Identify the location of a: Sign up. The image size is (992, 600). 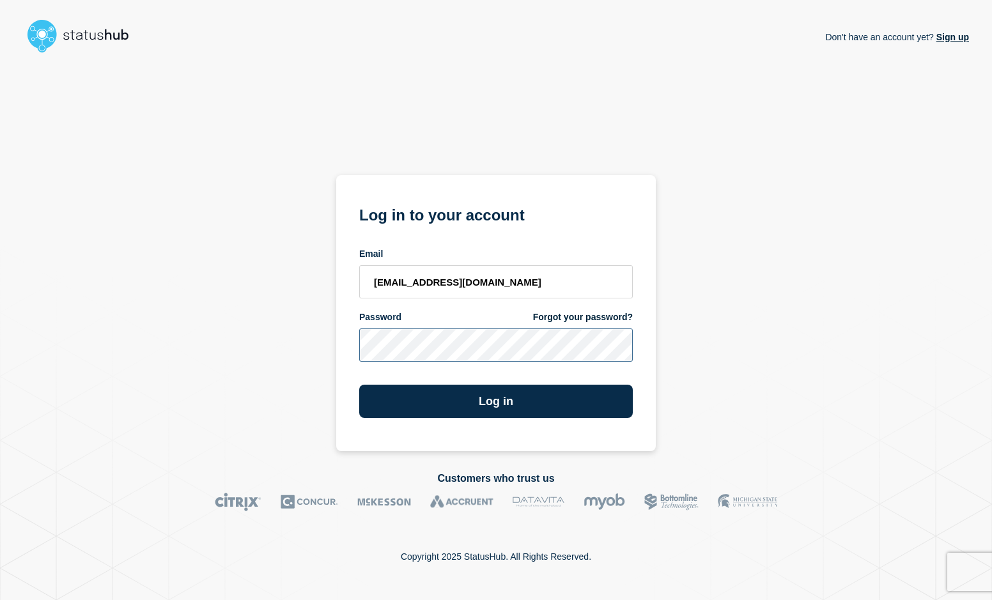
(951, 37).